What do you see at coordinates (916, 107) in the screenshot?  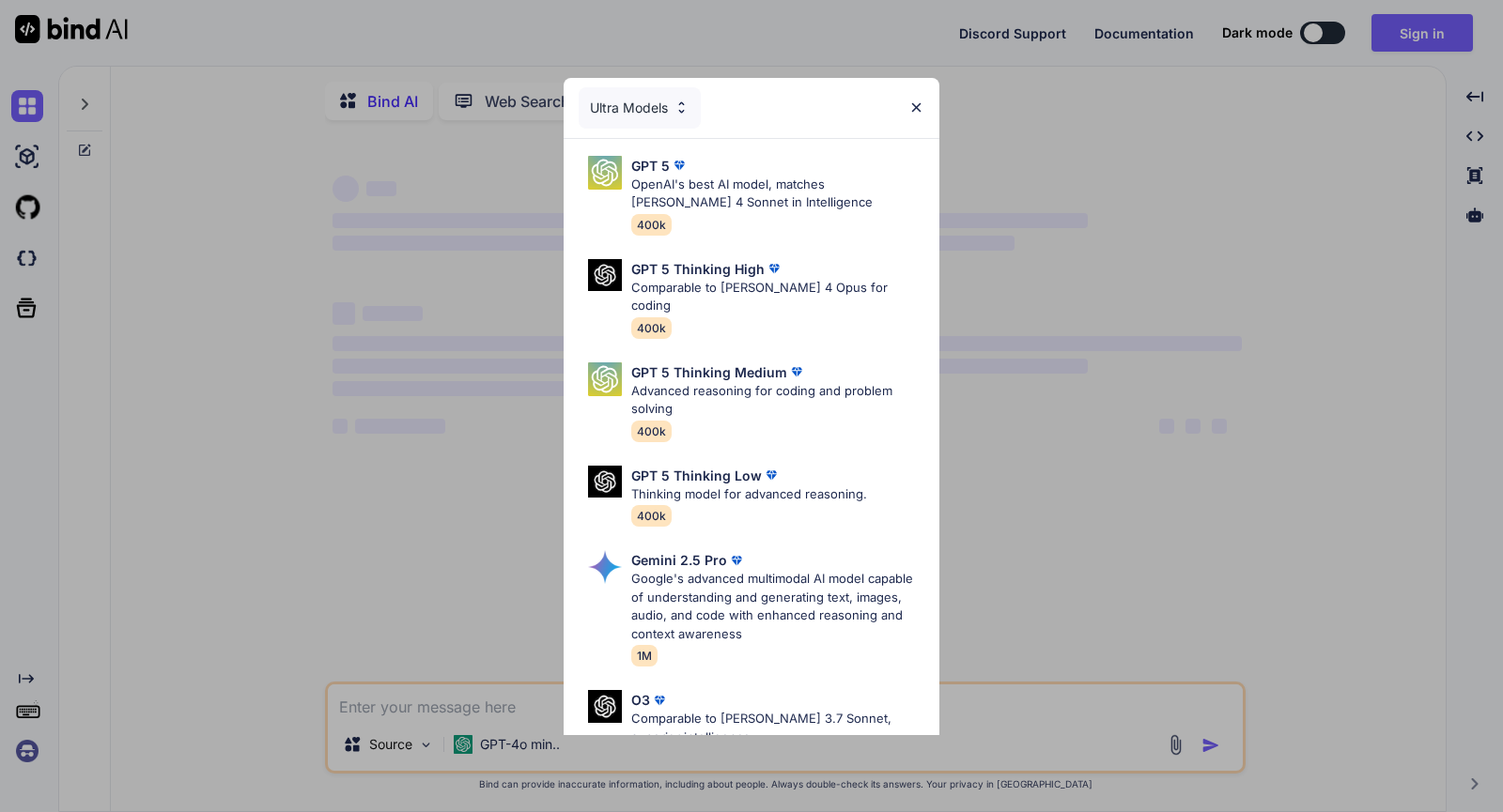 I see `img: close` at bounding box center [916, 107].